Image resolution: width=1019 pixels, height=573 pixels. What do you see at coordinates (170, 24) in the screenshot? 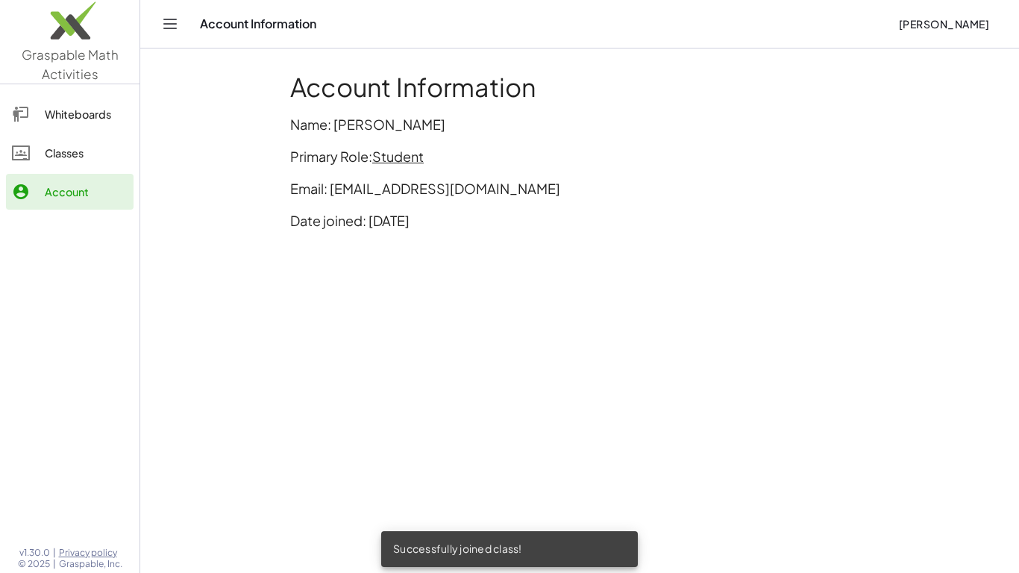
I see `button: Toggle navigation` at bounding box center [170, 24].